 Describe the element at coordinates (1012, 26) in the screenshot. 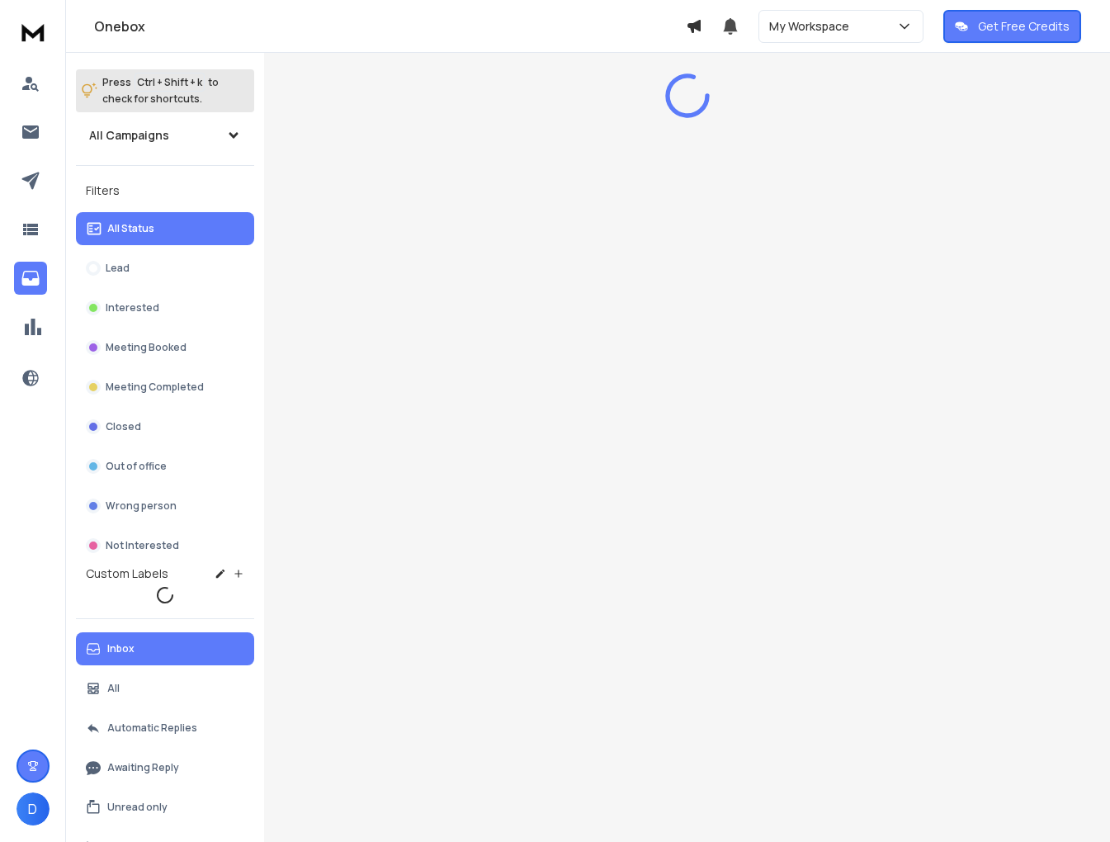

I see `button: Get Free Credits` at that location.